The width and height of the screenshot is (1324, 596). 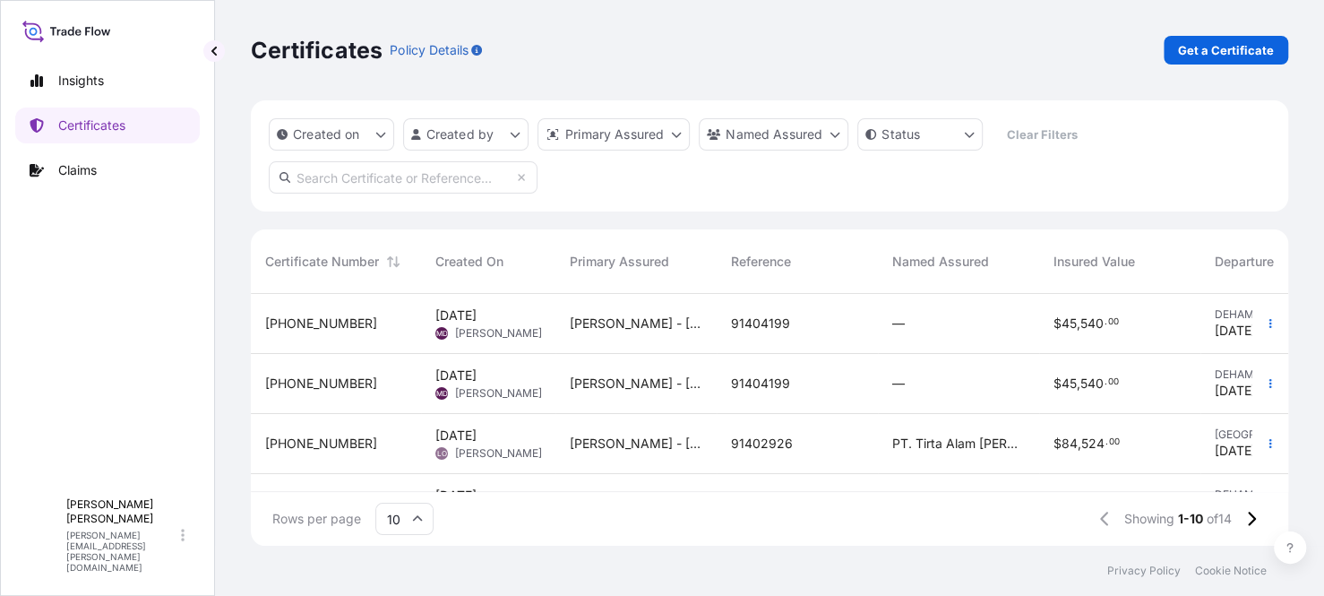 What do you see at coordinates (1225, 50) in the screenshot?
I see `p: Get a Certificate` at bounding box center [1225, 50].